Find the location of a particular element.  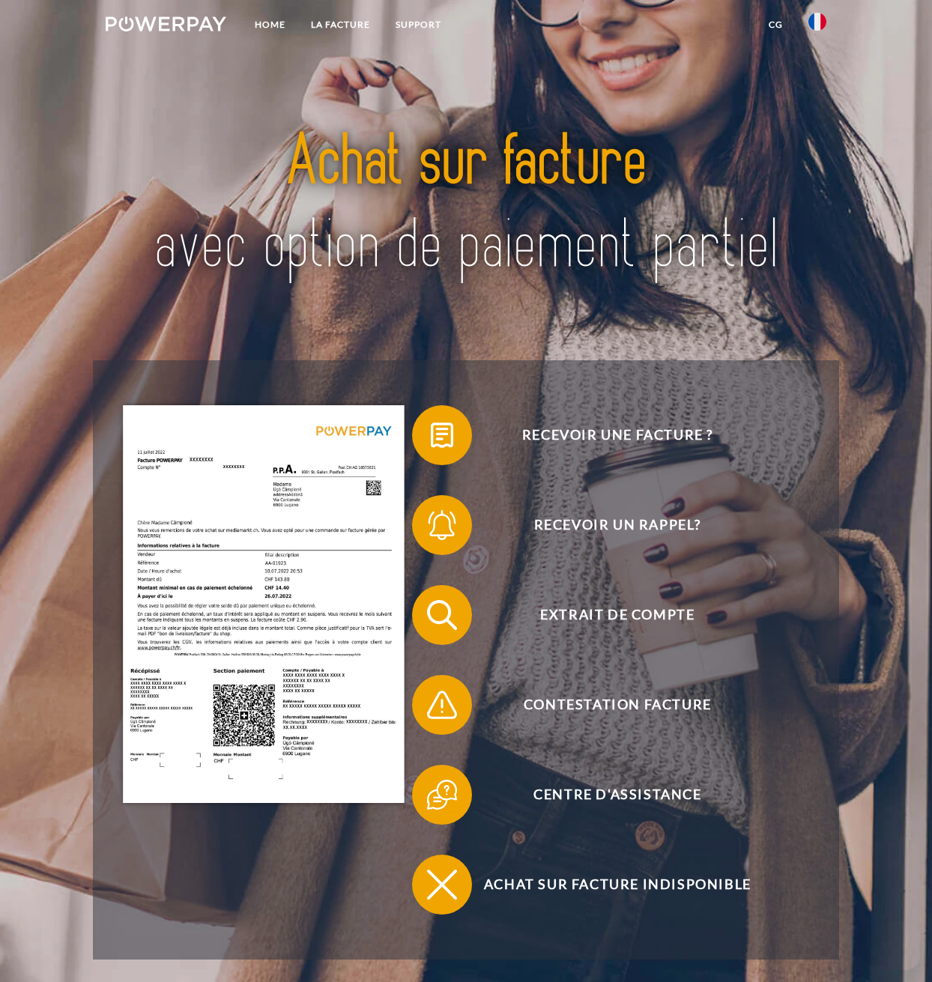

button: Centre d'assistance is located at coordinates (607, 795).